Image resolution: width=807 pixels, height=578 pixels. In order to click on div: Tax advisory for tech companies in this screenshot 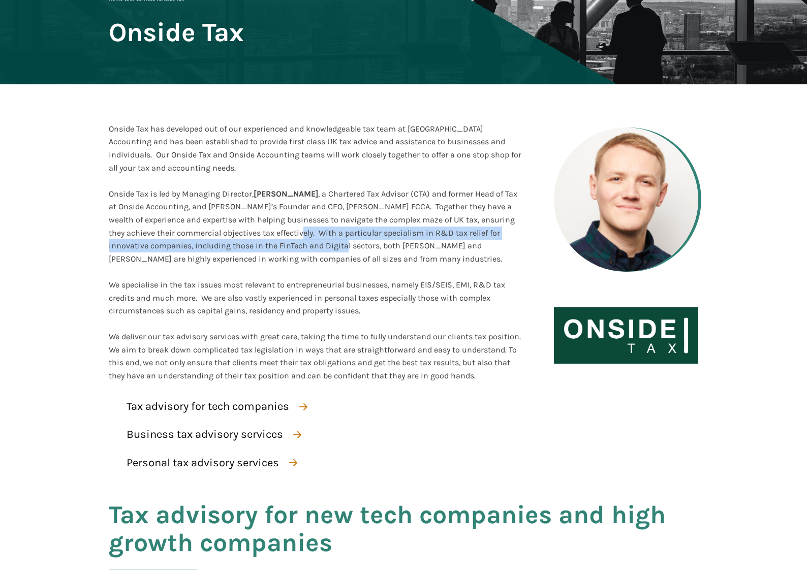, I will do `click(208, 406)`.